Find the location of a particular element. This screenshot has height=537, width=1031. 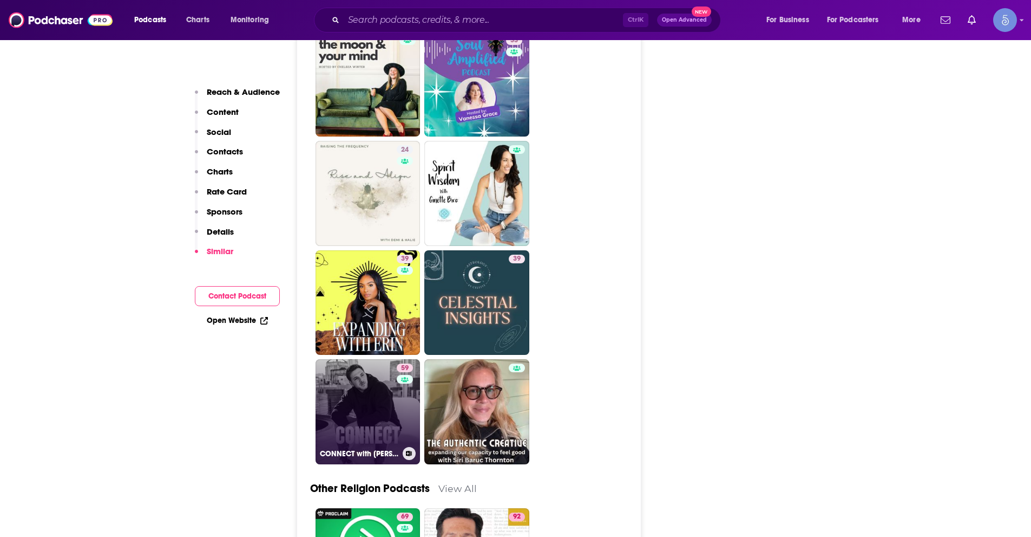

button: Content is located at coordinates (217, 116).